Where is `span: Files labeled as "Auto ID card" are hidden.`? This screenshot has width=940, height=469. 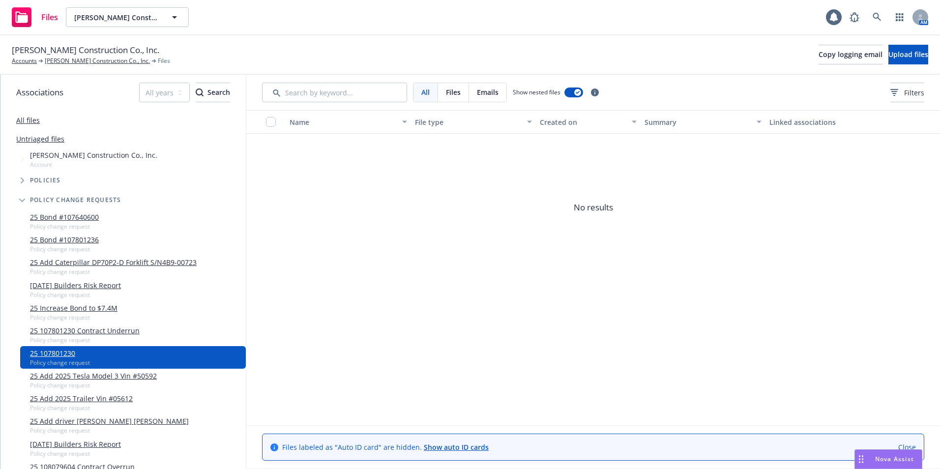
span: Files labeled as "Auto ID card" are hidden. is located at coordinates (385, 447).